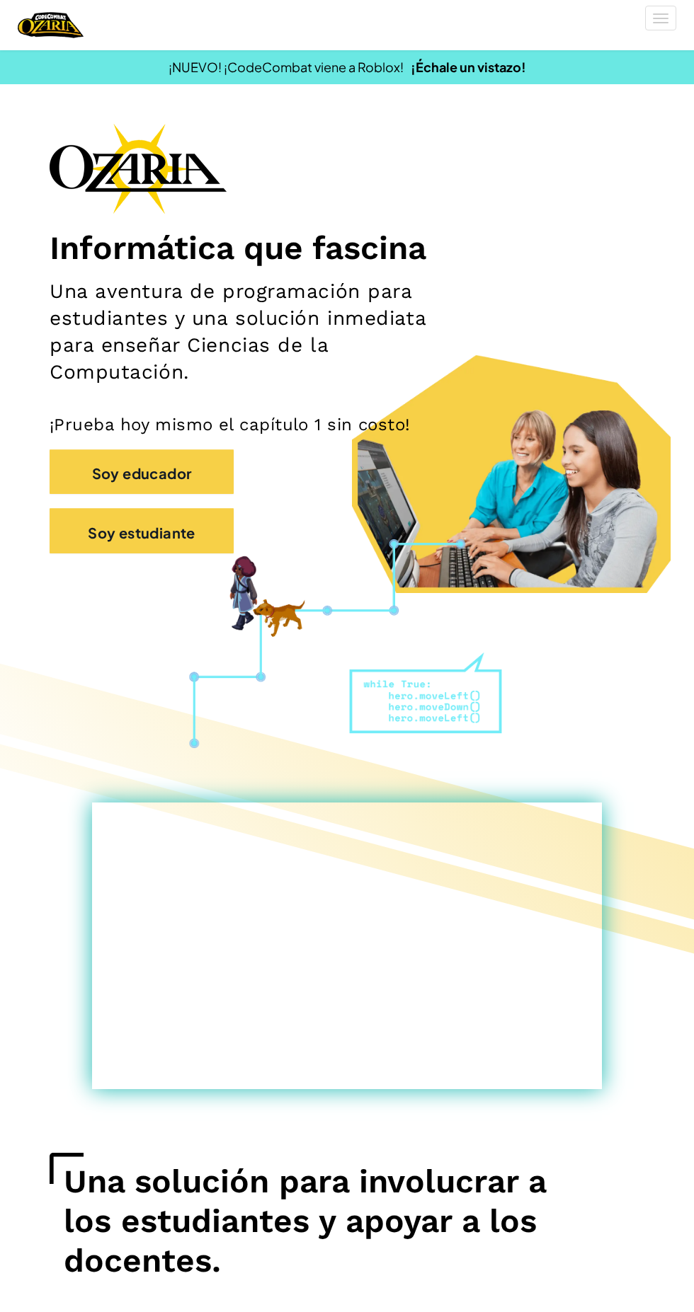 This screenshot has height=1312, width=694. Describe the element at coordinates (238, 248) in the screenshot. I see `font: Informática que fascina` at that location.